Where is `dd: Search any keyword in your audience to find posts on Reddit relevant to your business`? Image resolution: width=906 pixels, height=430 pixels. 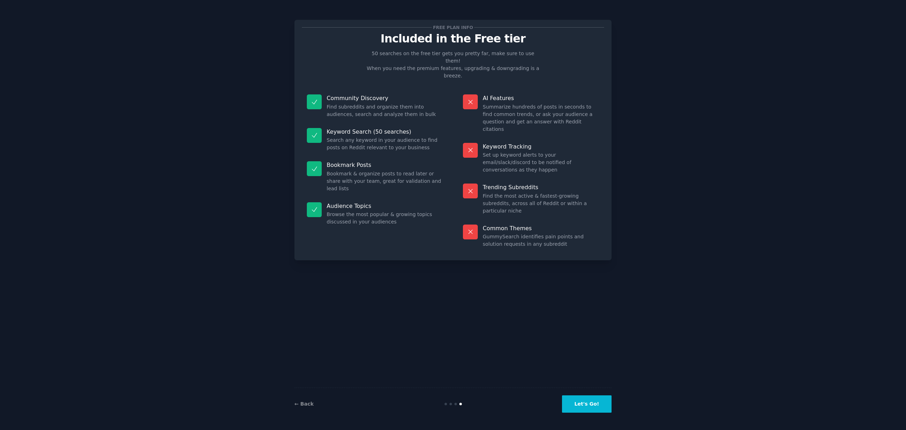
dd: Search any keyword in your audience to find posts on Reddit relevant to your business is located at coordinates (385, 144).